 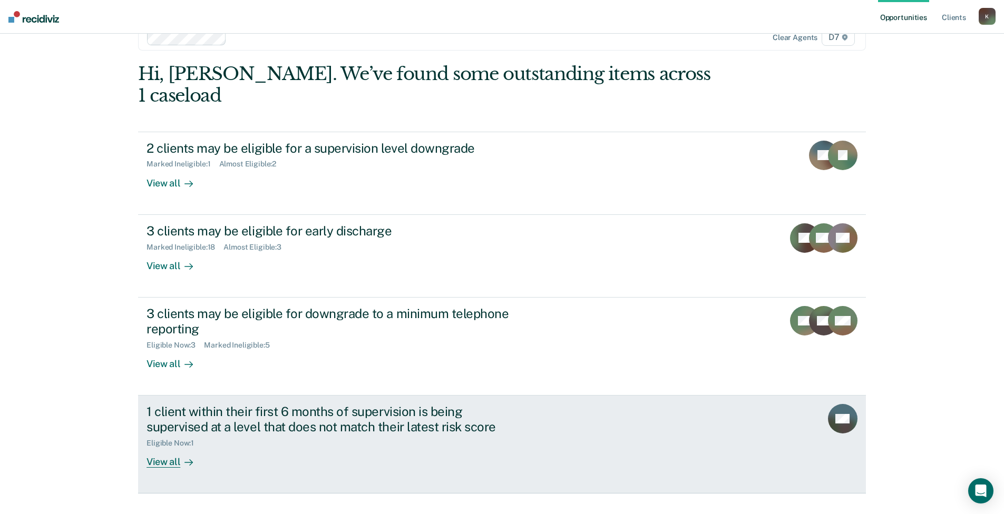 What do you see at coordinates (34, 17) in the screenshot?
I see `img: Recidiviz` at bounding box center [34, 17].